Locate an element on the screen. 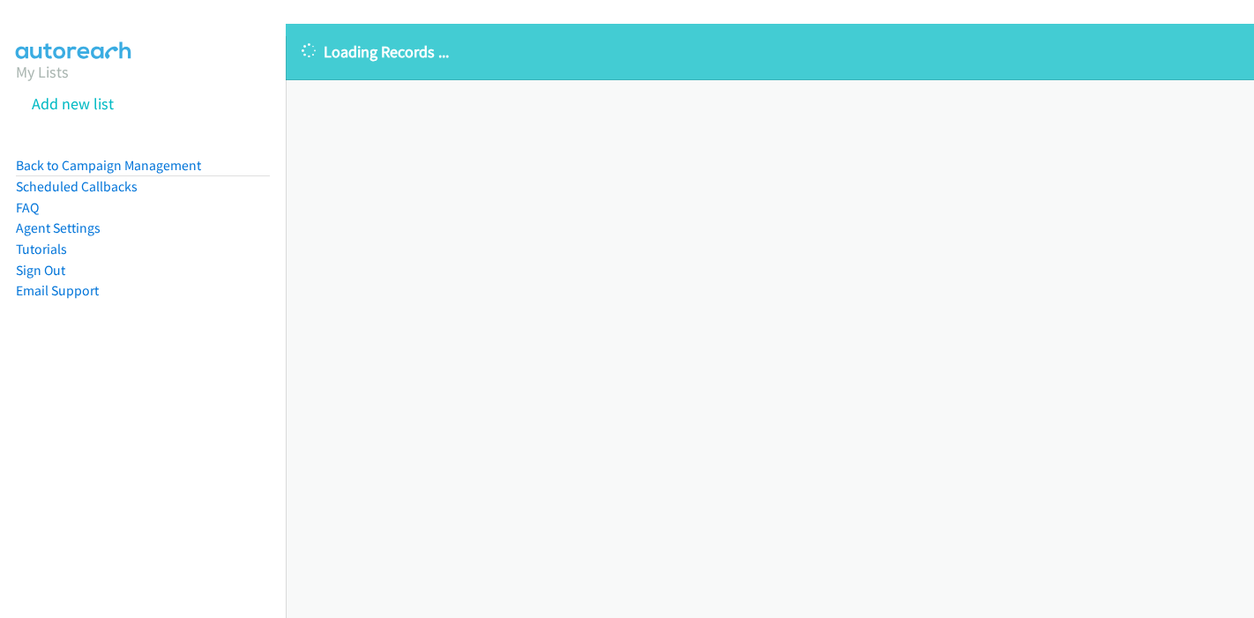  a: Scheduled Callbacks is located at coordinates (77, 186).